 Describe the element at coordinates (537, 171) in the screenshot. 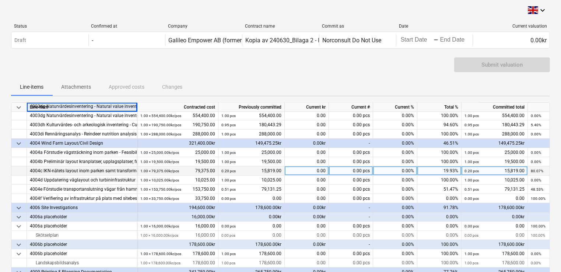

I see `small: 80.07%` at that location.